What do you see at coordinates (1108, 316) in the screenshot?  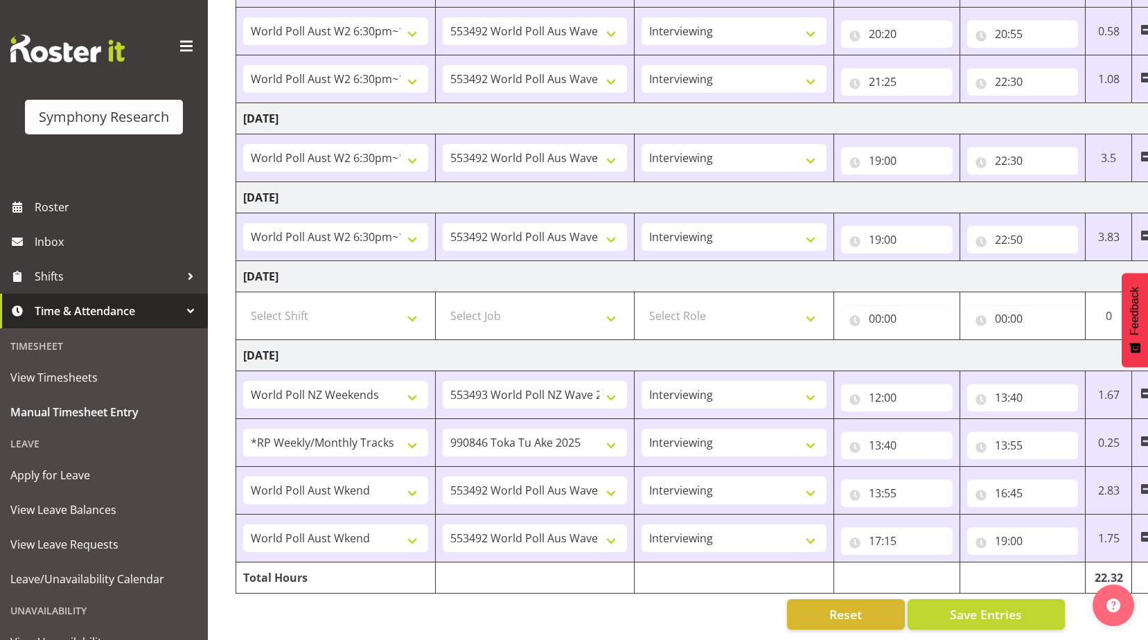 I see `td: 0` at bounding box center [1108, 316].